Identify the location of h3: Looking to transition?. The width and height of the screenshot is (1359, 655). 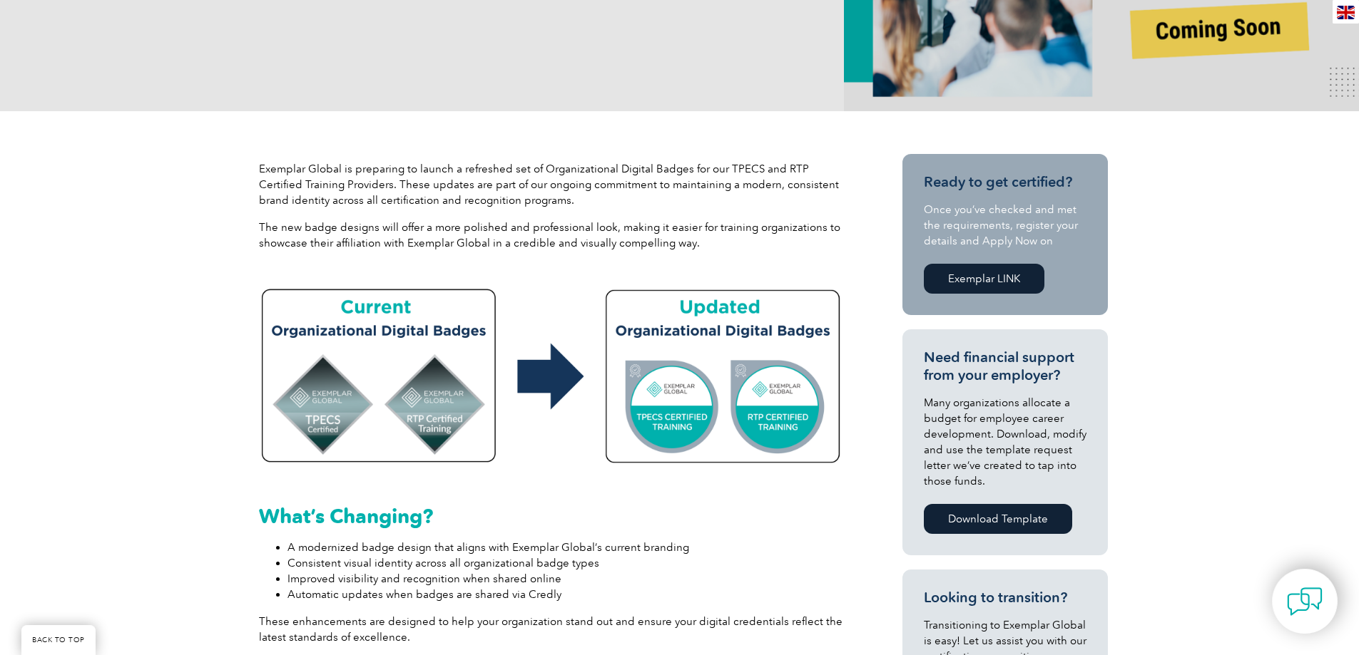
(1005, 598).